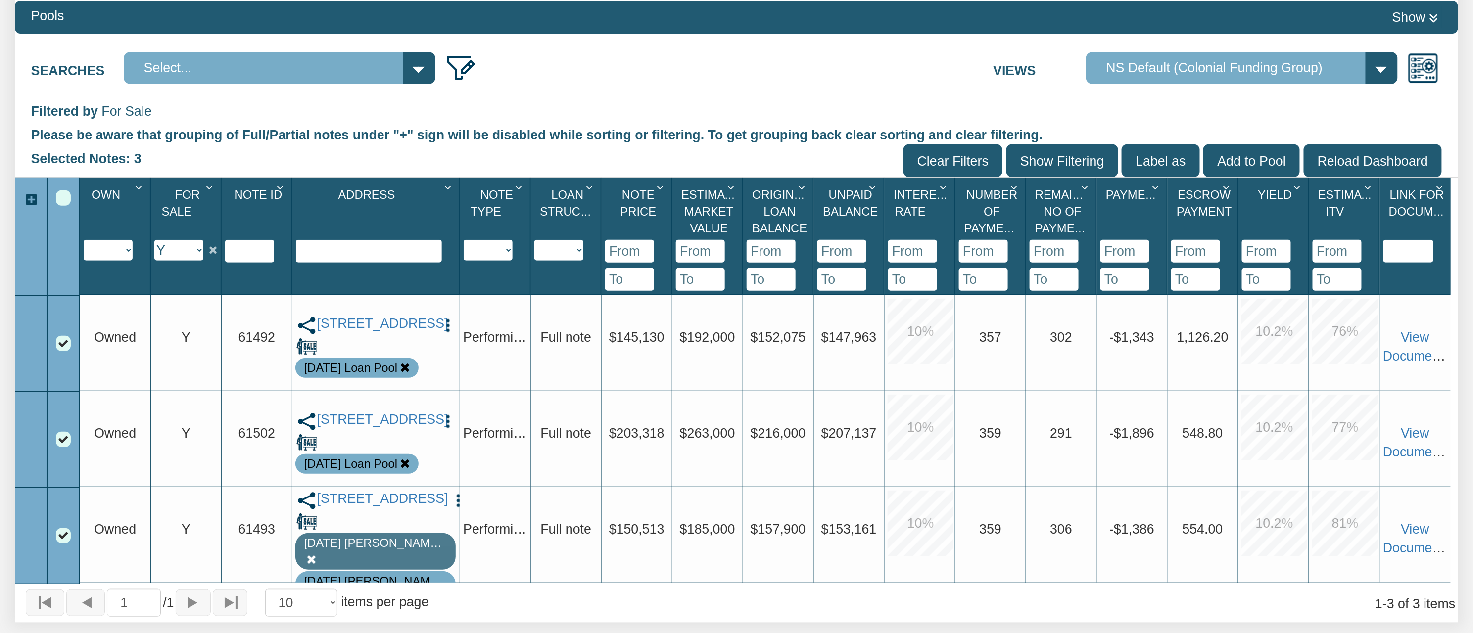 This screenshot has width=1473, height=633. What do you see at coordinates (707, 529) in the screenshot?
I see `span: $185,000` at bounding box center [707, 529].